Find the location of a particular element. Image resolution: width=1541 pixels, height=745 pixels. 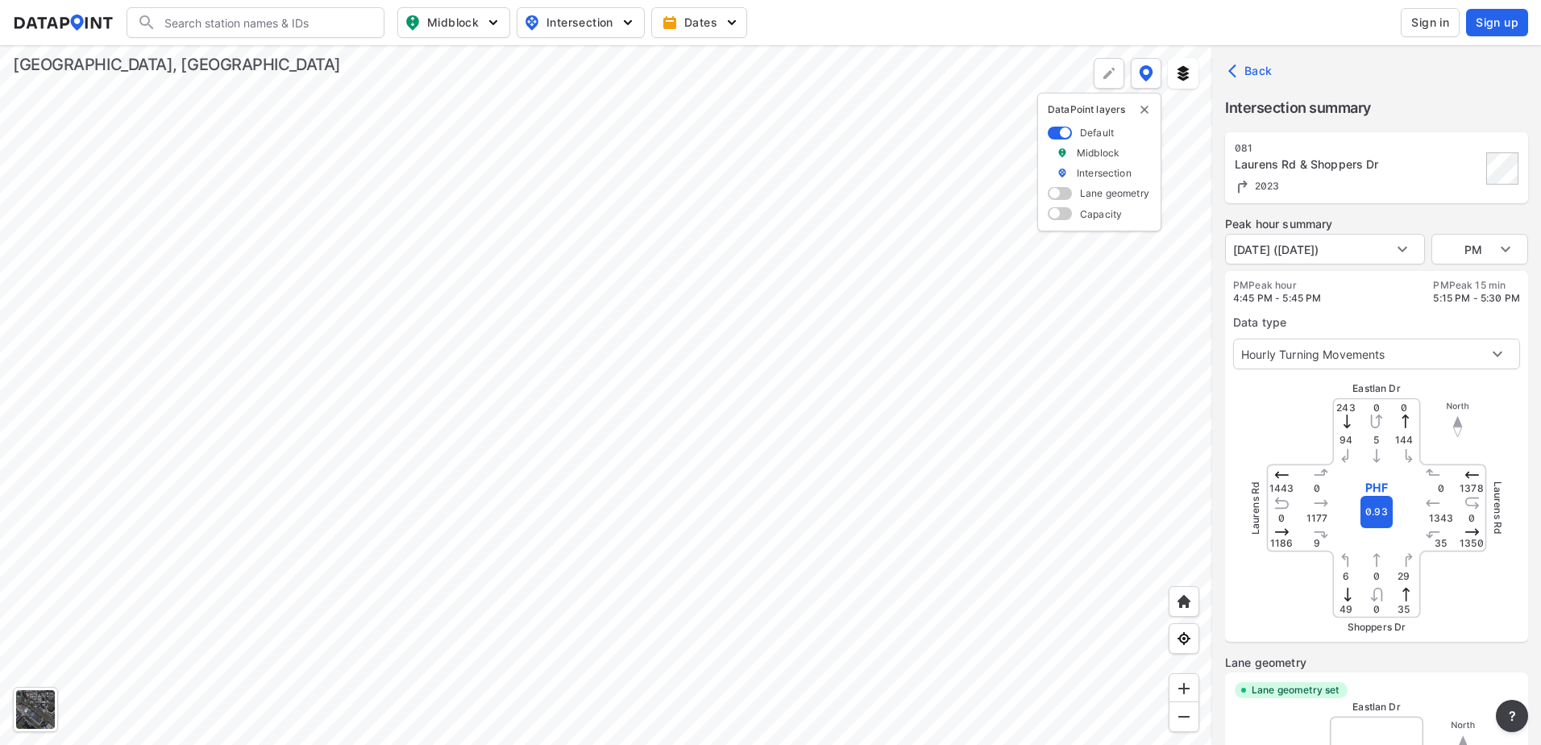

button: External layers is located at coordinates (1183, 73).